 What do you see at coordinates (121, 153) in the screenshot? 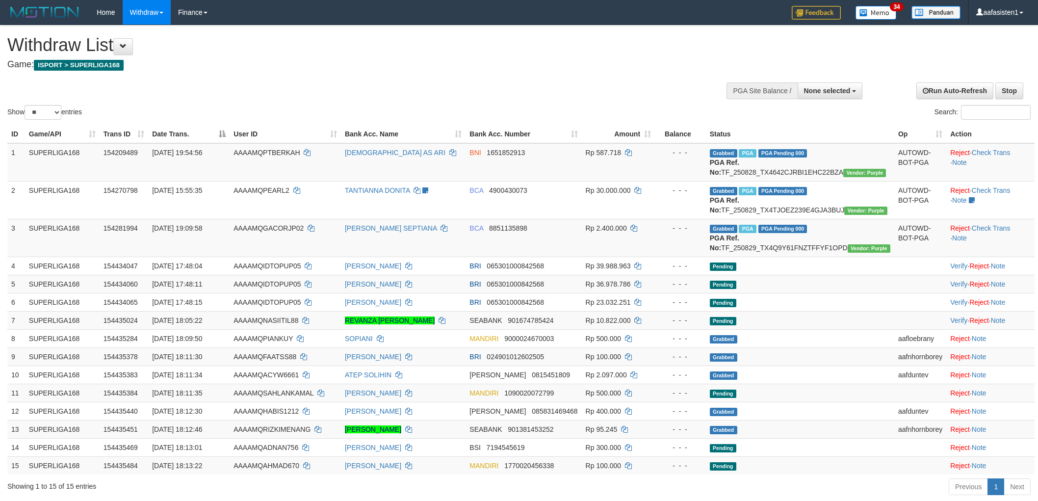
I see `span: 154209489` at bounding box center [121, 153].